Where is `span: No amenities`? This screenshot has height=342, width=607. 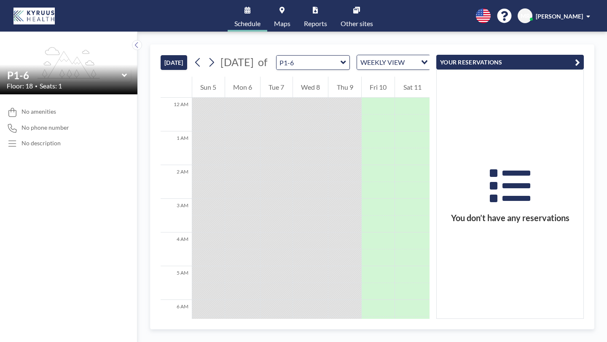
span: No amenities is located at coordinates (39, 112).